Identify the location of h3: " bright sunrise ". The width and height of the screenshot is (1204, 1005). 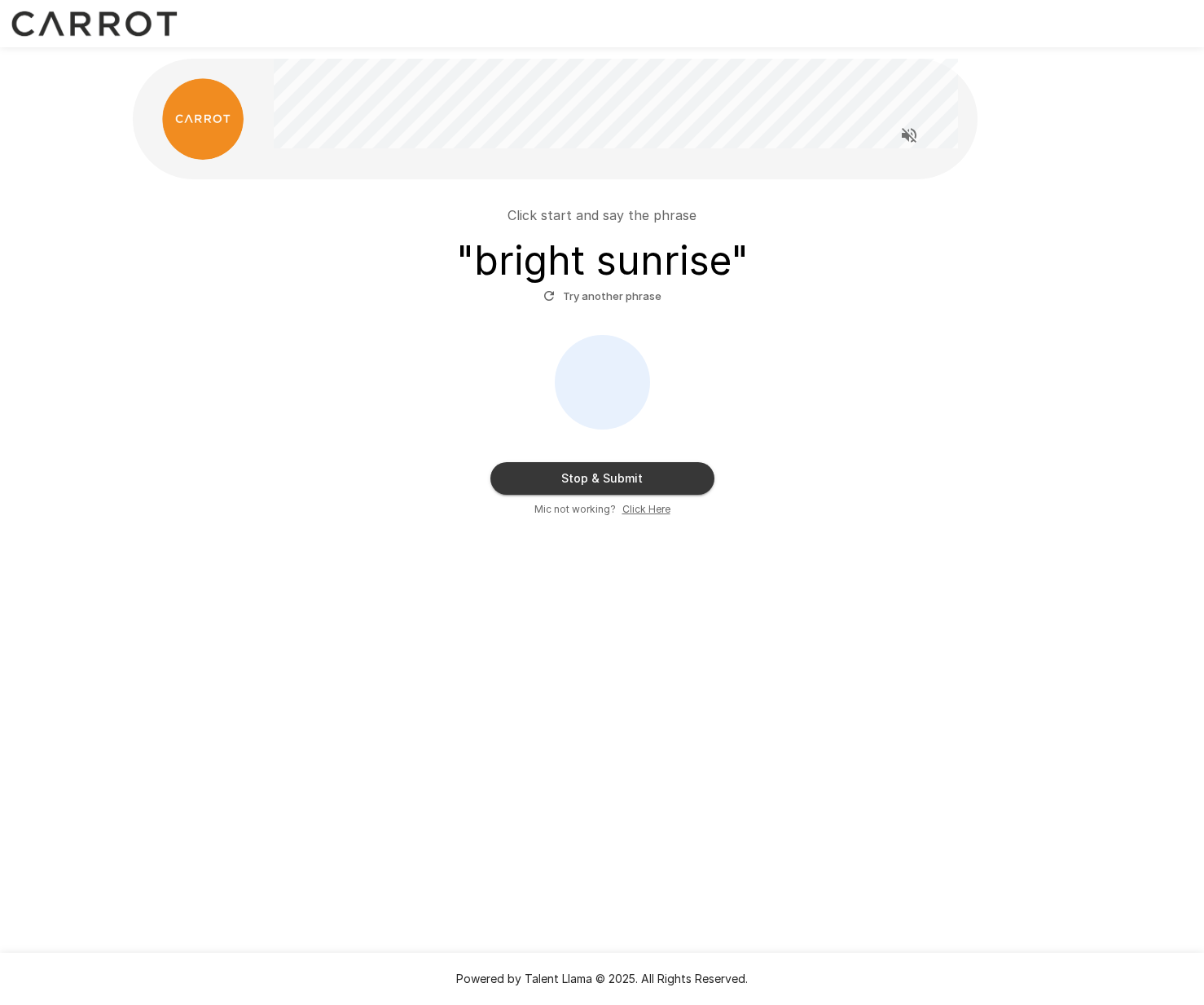
(602, 261).